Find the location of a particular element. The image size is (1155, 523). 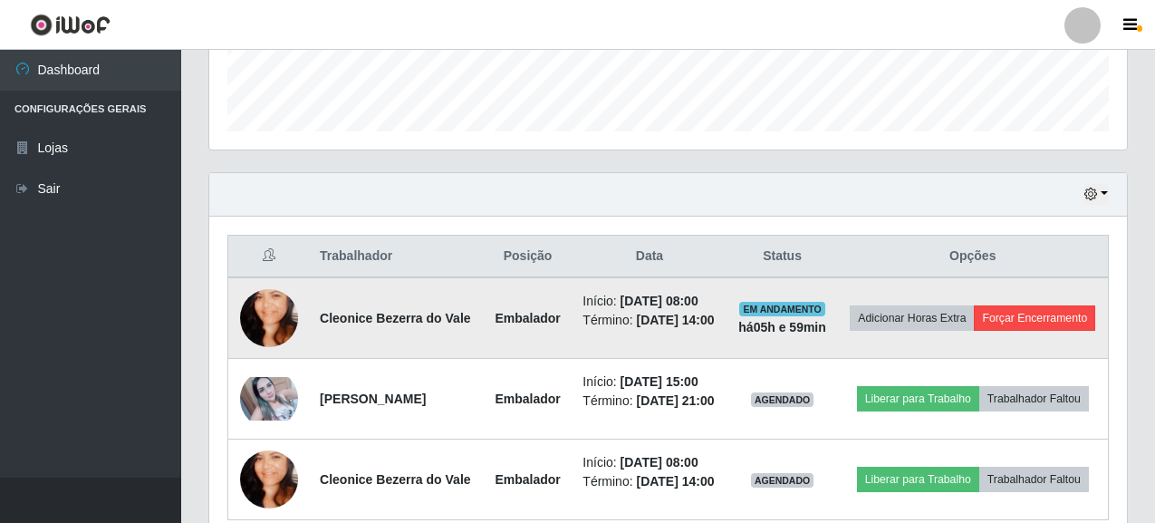

img: CoreUI Logo is located at coordinates (70, 24).